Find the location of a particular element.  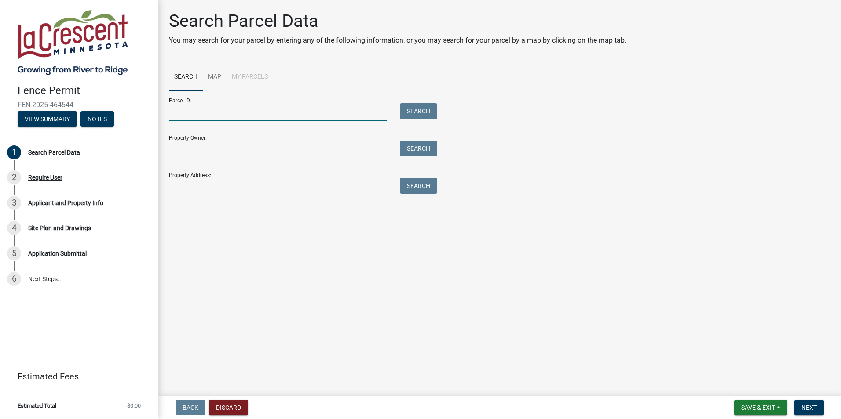

button: Notes is located at coordinates (97, 119).